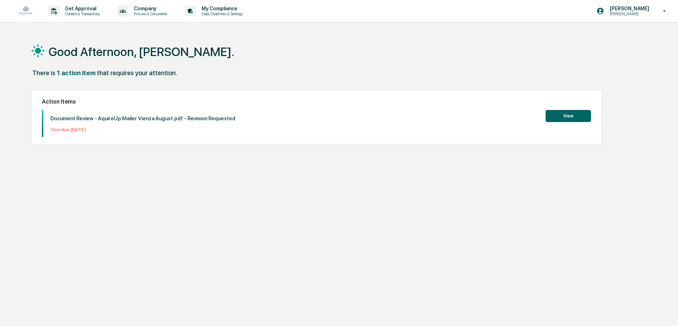 Image resolution: width=678 pixels, height=326 pixels. I want to click on div: 1 action item, so click(76, 73).